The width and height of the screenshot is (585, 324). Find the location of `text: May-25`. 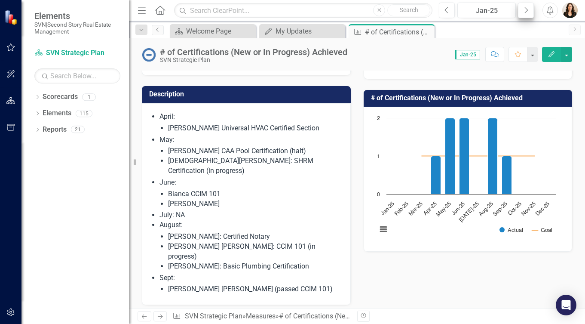

text: May-25 is located at coordinates (443, 209).